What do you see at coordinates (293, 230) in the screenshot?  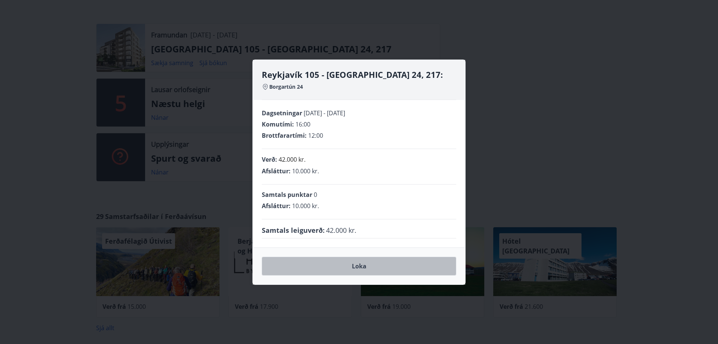 I see `span: Samtals leiguverð :` at bounding box center [293, 230].